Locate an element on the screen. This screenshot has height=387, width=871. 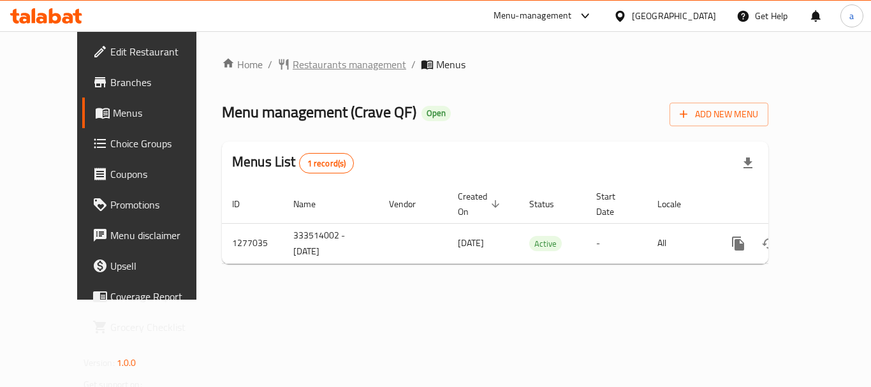
div: Active is located at coordinates (545, 244).